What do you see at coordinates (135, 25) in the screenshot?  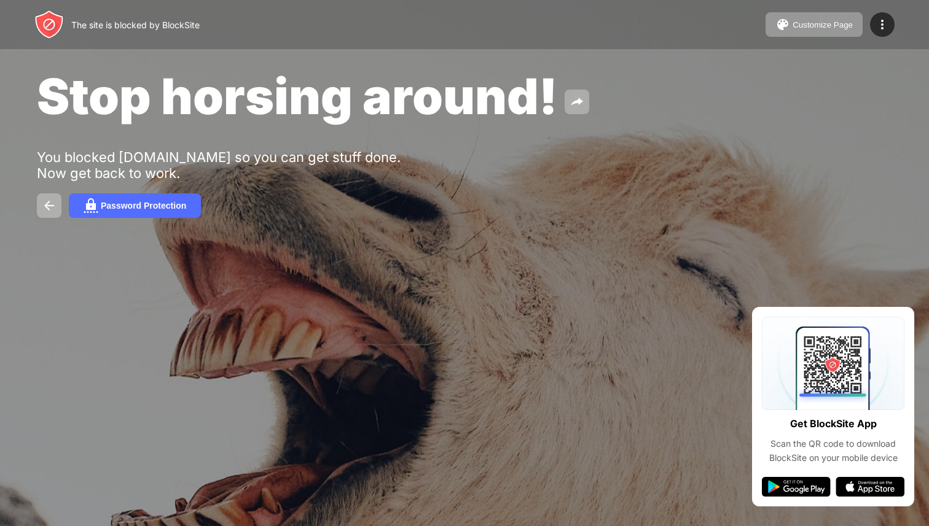 I see `div: The site is blocked by BlockSite` at bounding box center [135, 25].